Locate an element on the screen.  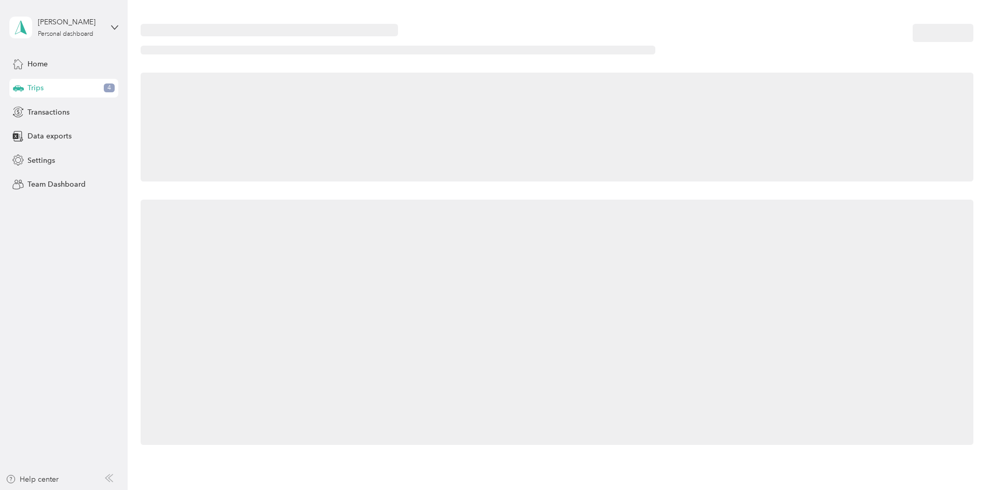
span: Settings is located at coordinates (41, 160).